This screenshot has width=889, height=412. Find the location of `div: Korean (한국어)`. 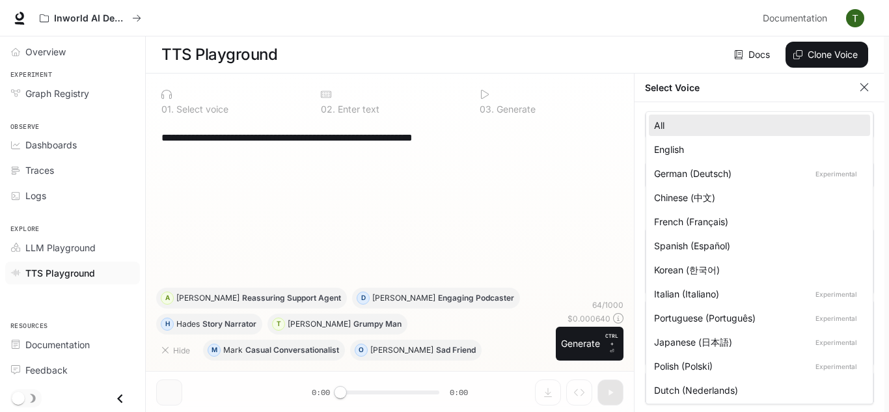

div: Korean (한국어) is located at coordinates (757, 269).